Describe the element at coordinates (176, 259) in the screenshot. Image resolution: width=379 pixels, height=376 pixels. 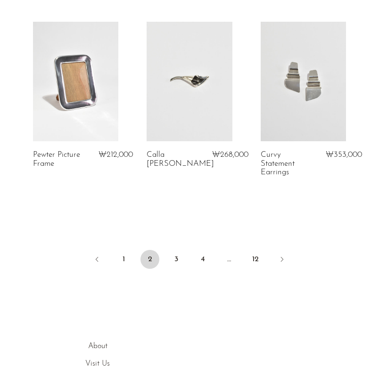
I see `a: 3` at that location.